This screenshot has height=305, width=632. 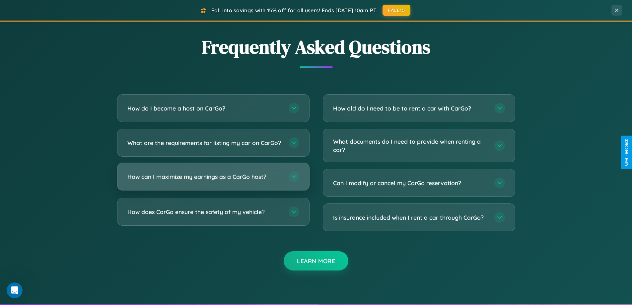 I want to click on h3: How do I become a host on CarGo?, so click(x=205, y=108).